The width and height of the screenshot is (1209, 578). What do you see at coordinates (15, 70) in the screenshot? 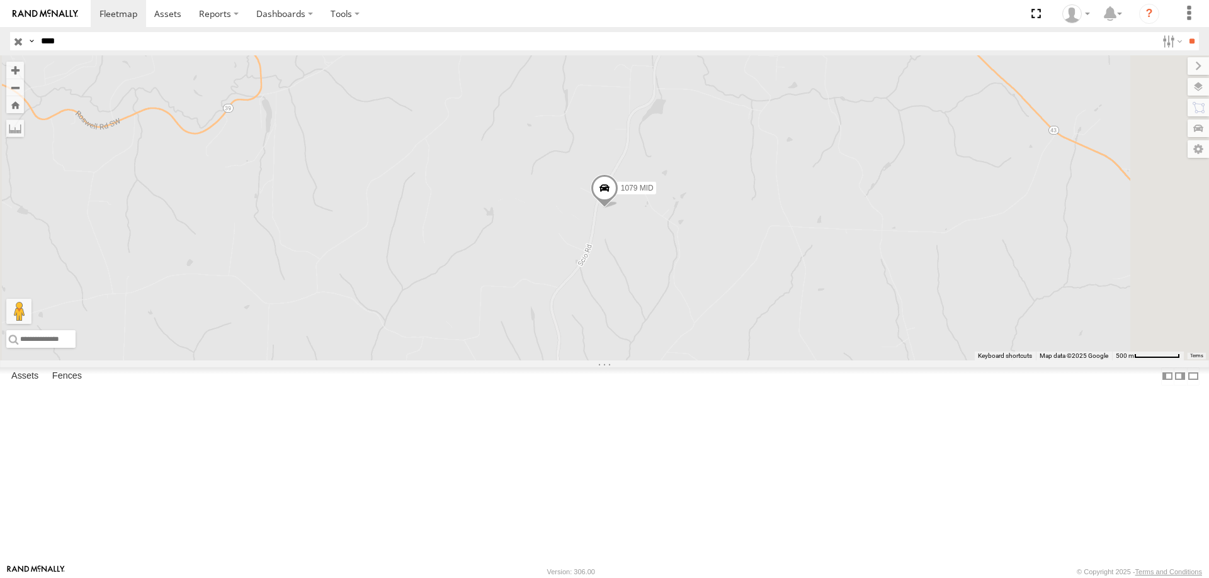
I see `button: Zoom in` at bounding box center [15, 70].